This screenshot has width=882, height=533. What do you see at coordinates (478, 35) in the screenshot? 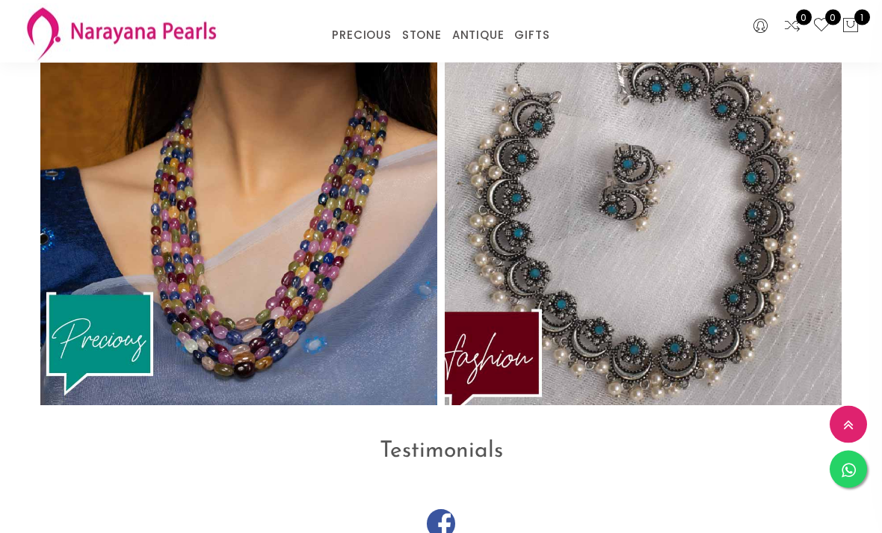
I see `a: ANTIQUE` at bounding box center [478, 35].